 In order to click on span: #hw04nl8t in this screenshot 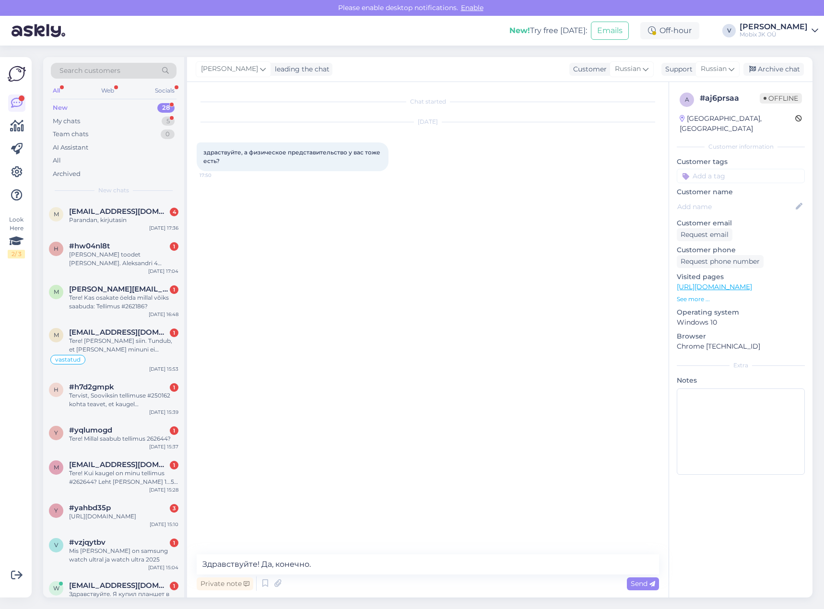, I will do `click(89, 246)`.